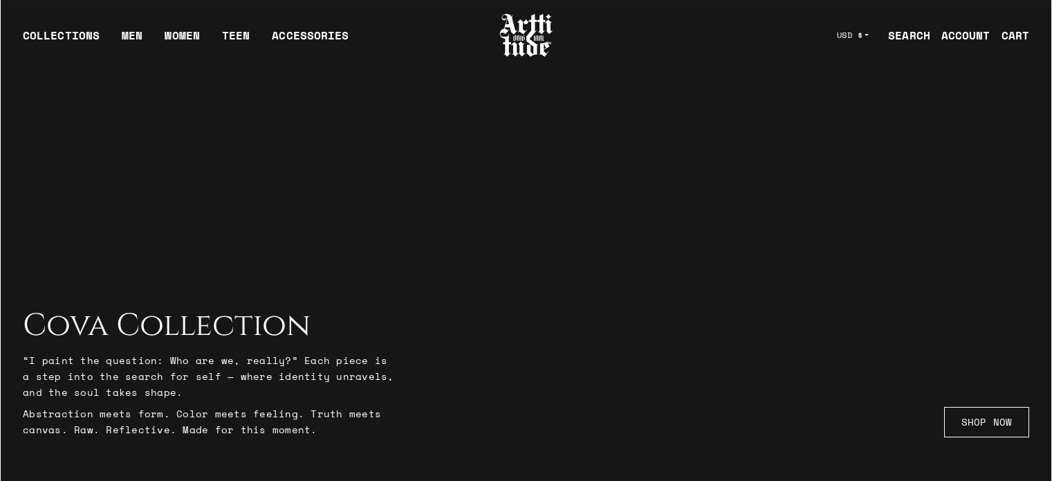 The width and height of the screenshot is (1052, 481). What do you see at coordinates (236, 41) in the screenshot?
I see `a: TEEN` at bounding box center [236, 41].